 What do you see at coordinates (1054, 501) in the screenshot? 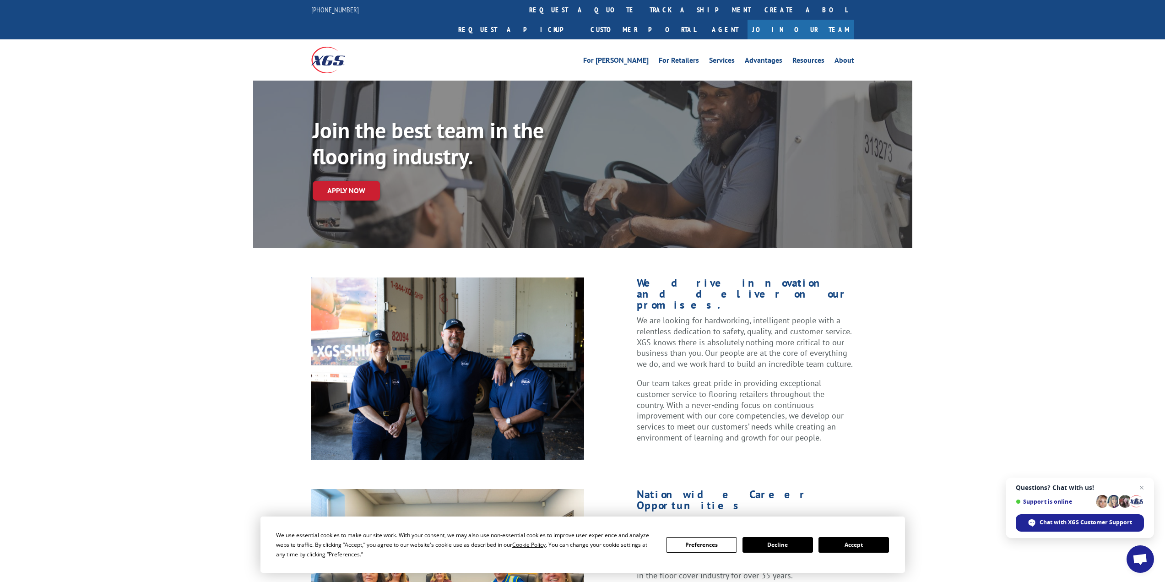
I see `span: Support is online` at bounding box center [1054, 501].